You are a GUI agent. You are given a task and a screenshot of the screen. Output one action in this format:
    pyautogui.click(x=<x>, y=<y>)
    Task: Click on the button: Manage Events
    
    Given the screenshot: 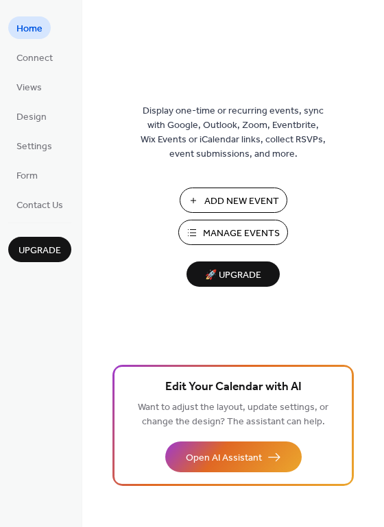 What is the action you would take?
    pyautogui.click(x=233, y=232)
    